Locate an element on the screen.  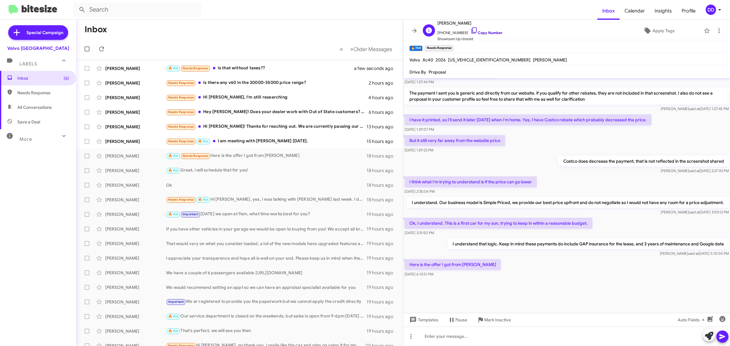
nav: Page navigation example is located at coordinates (366, 49).